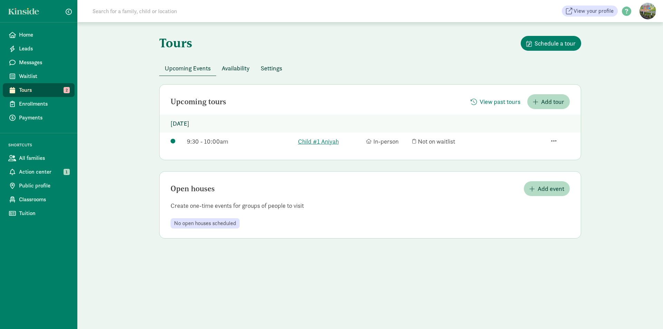  What do you see at coordinates (240, 141) in the screenshot?
I see `div: 9:30 - 10:00am` at bounding box center [240, 141].